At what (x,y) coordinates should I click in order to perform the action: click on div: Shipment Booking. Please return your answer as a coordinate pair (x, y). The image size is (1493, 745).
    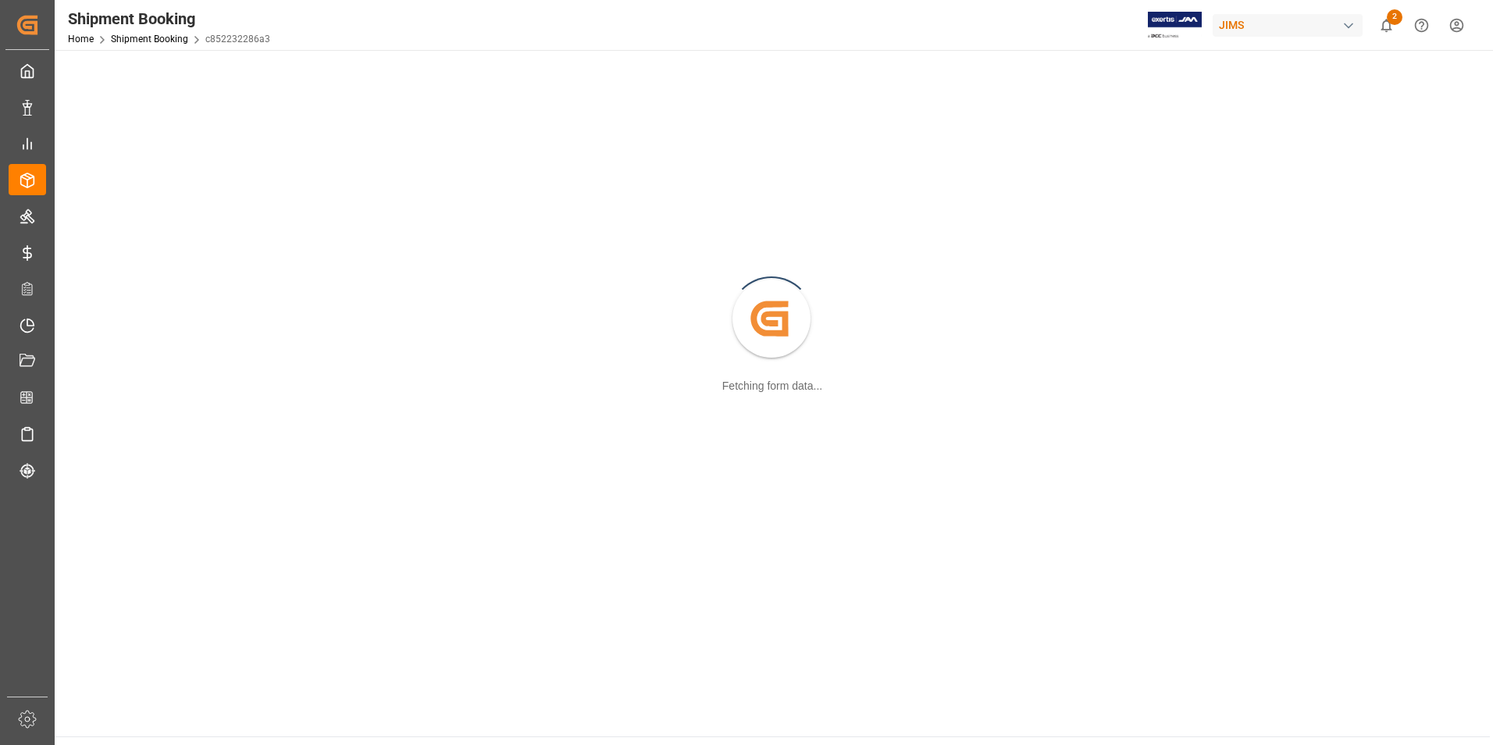
    Looking at the image, I should click on (169, 19).